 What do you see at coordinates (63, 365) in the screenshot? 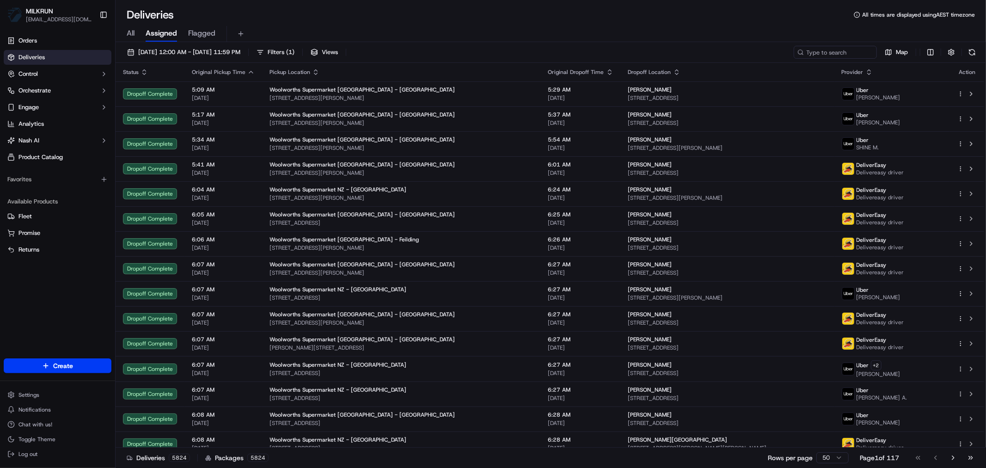
I see `span: Create` at bounding box center [63, 365].